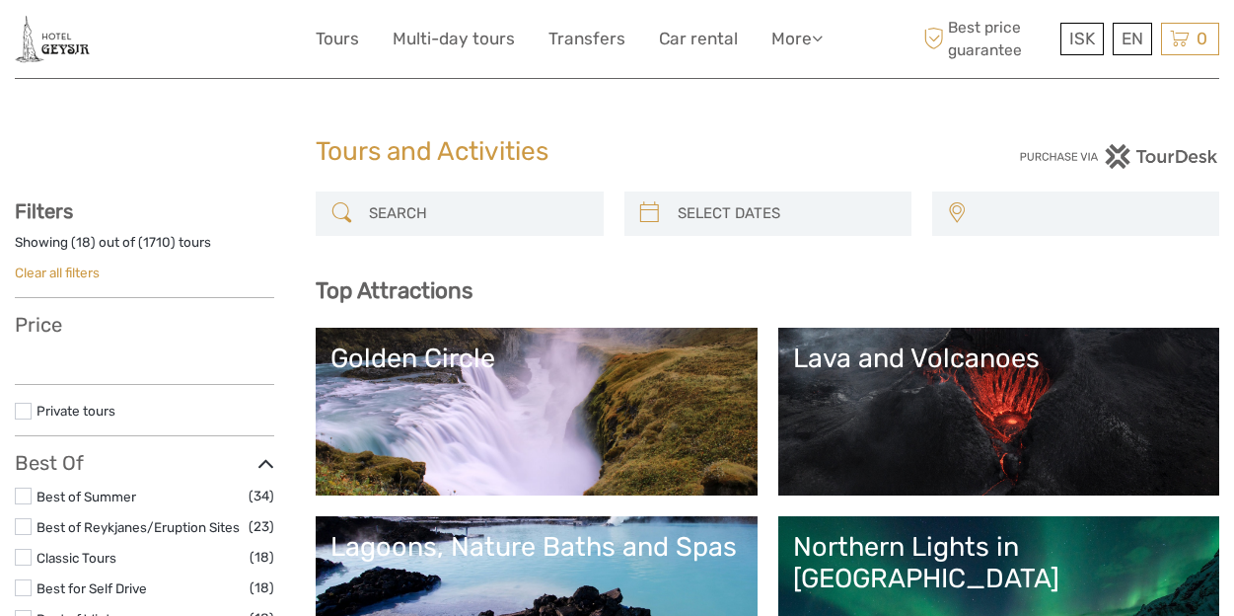  Describe the element at coordinates (261, 526) in the screenshot. I see `span: (23)` at that location.